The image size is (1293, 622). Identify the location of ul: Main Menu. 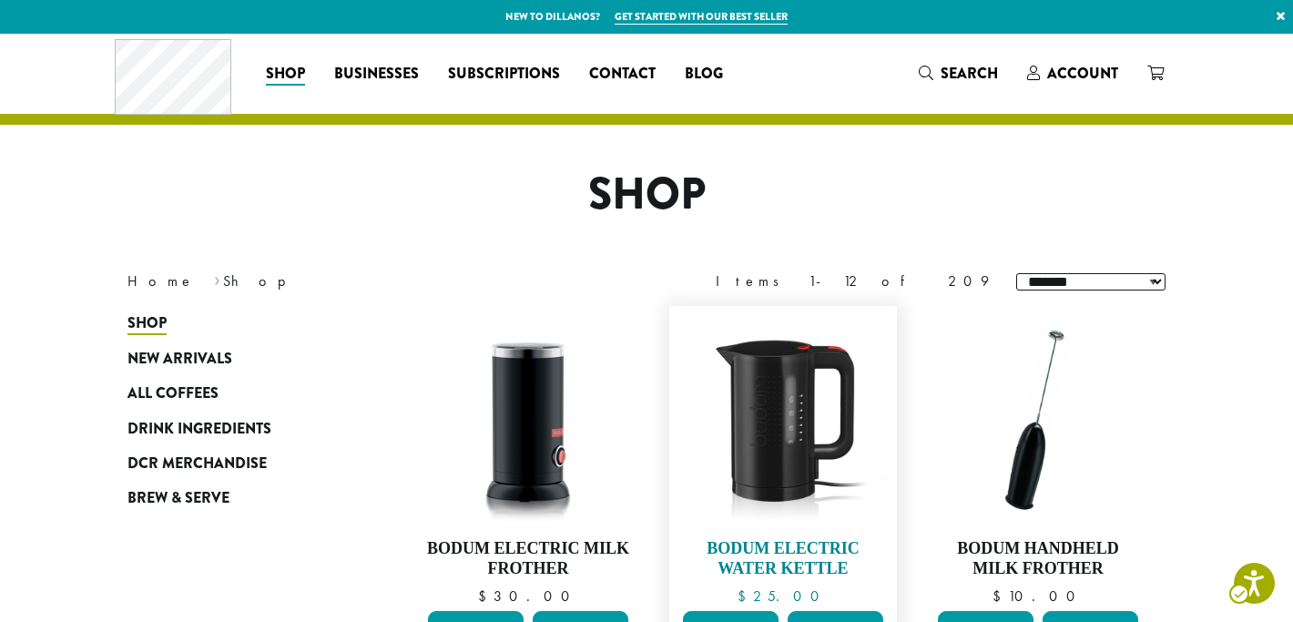
(494, 74).